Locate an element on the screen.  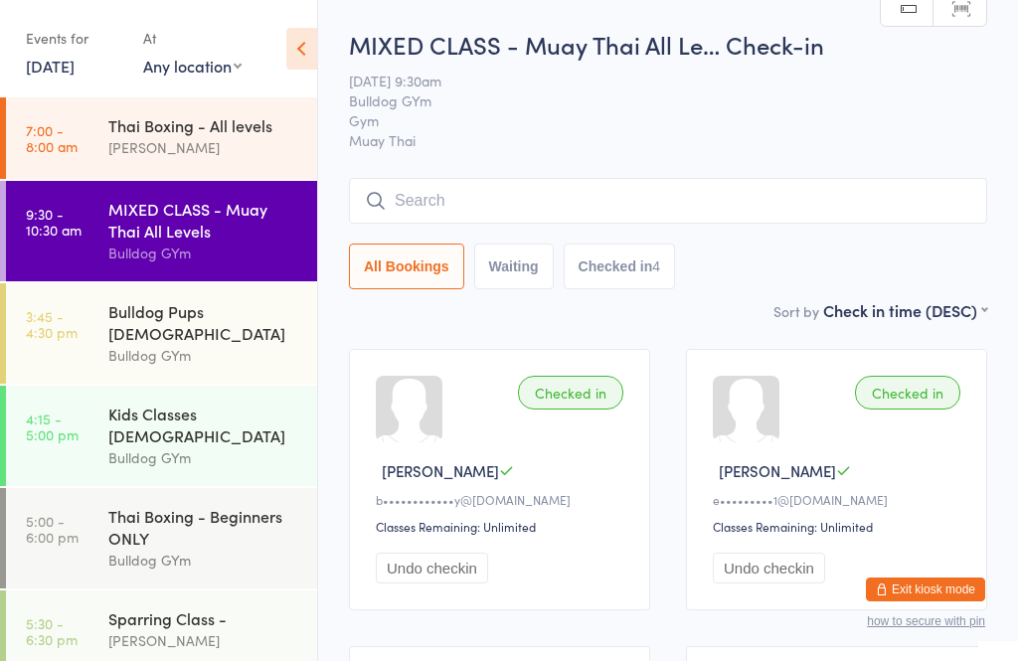
button: All Bookings is located at coordinates (406, 266).